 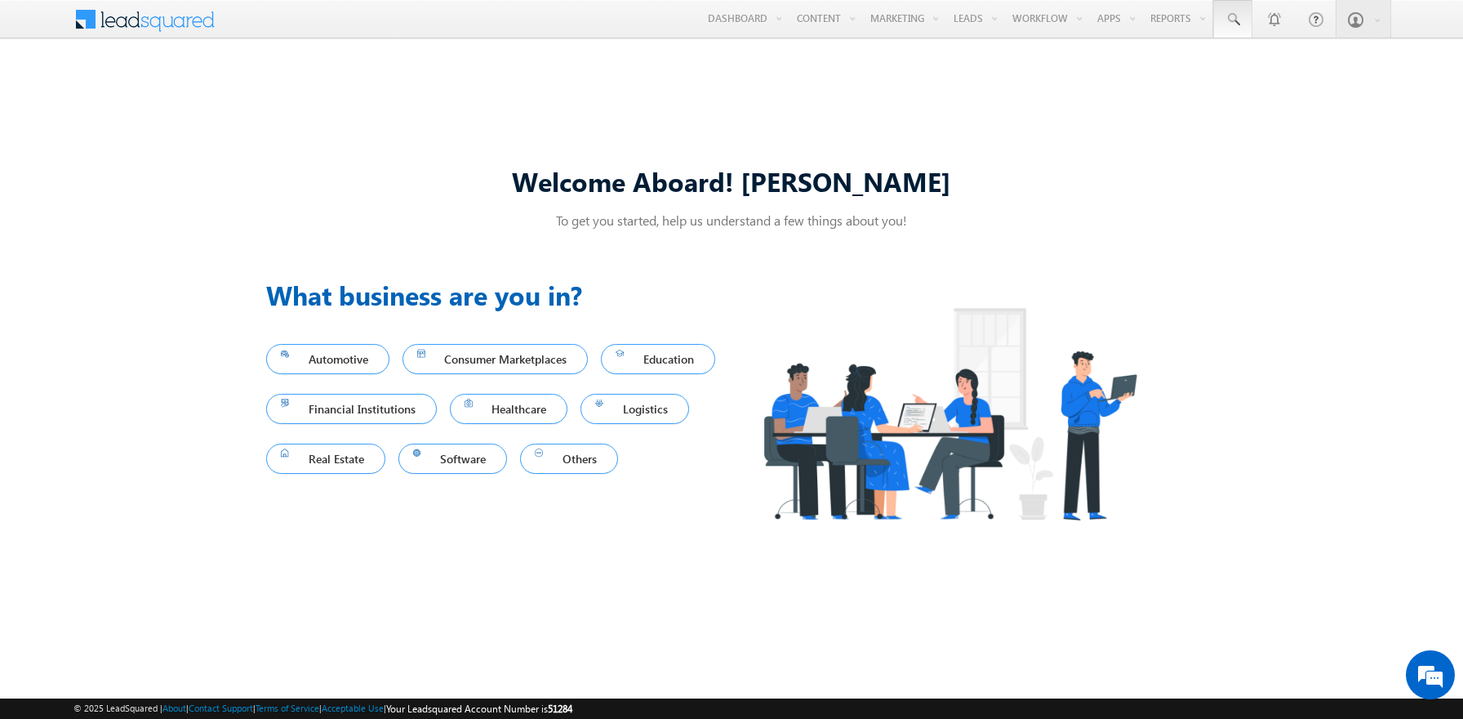 I want to click on p: To get you started, help us understand a few things about you!, so click(x=732, y=220).